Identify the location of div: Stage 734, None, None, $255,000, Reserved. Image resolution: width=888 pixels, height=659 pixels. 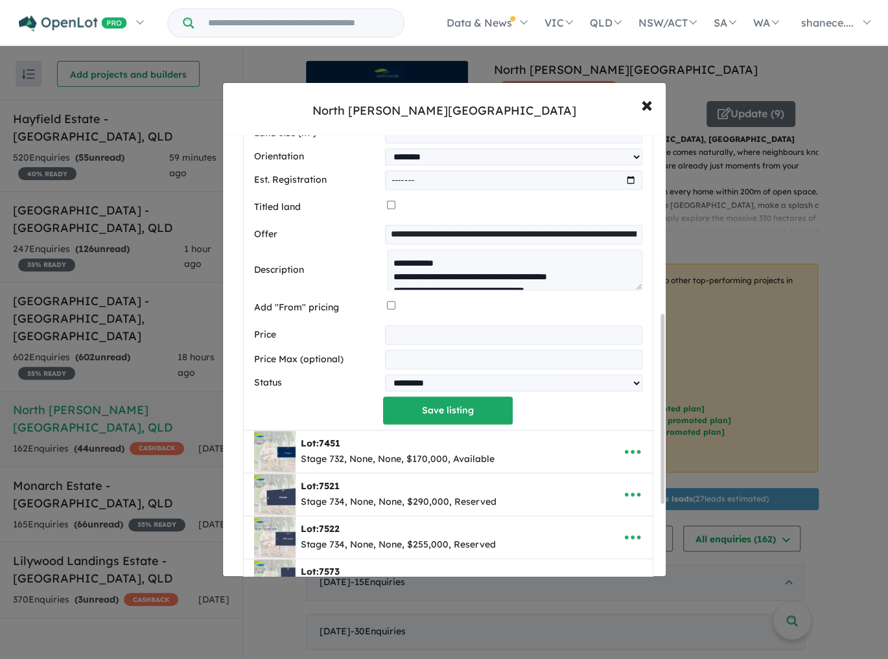
(398, 545).